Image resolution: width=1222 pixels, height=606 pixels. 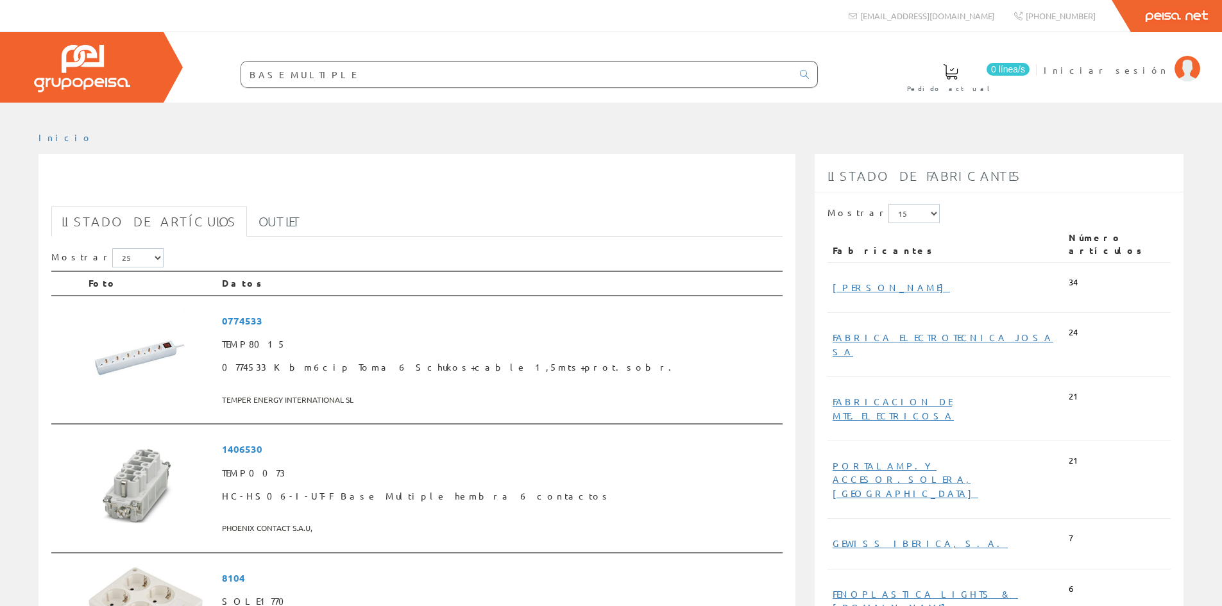 What do you see at coordinates (137, 485) in the screenshot?
I see `img: Foto artículo HC-HS06-I-UT-F Base Multiple hembra 6 contactos (150x150)` at bounding box center [137, 485].